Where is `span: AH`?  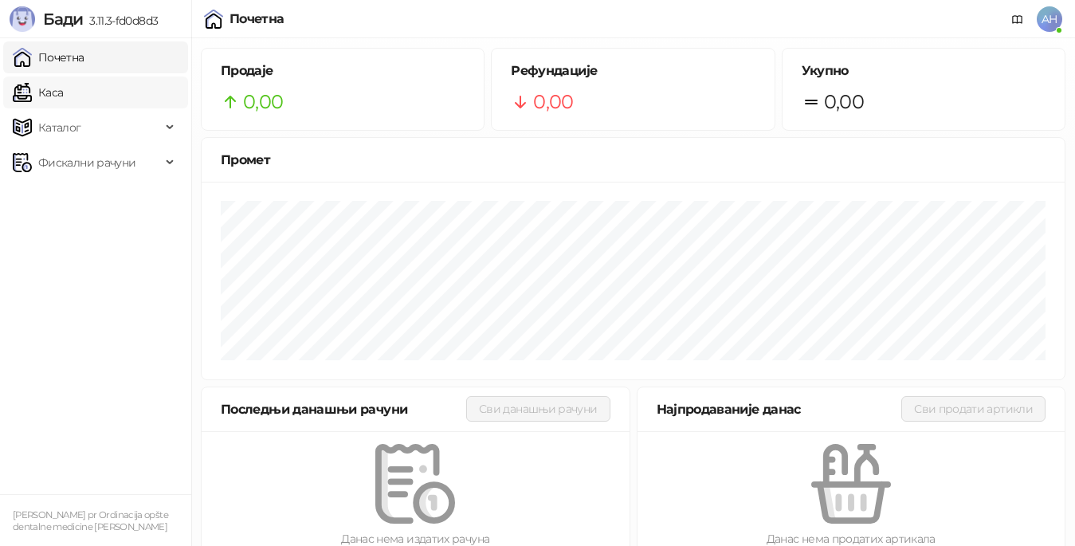 span: AH is located at coordinates (1050, 19).